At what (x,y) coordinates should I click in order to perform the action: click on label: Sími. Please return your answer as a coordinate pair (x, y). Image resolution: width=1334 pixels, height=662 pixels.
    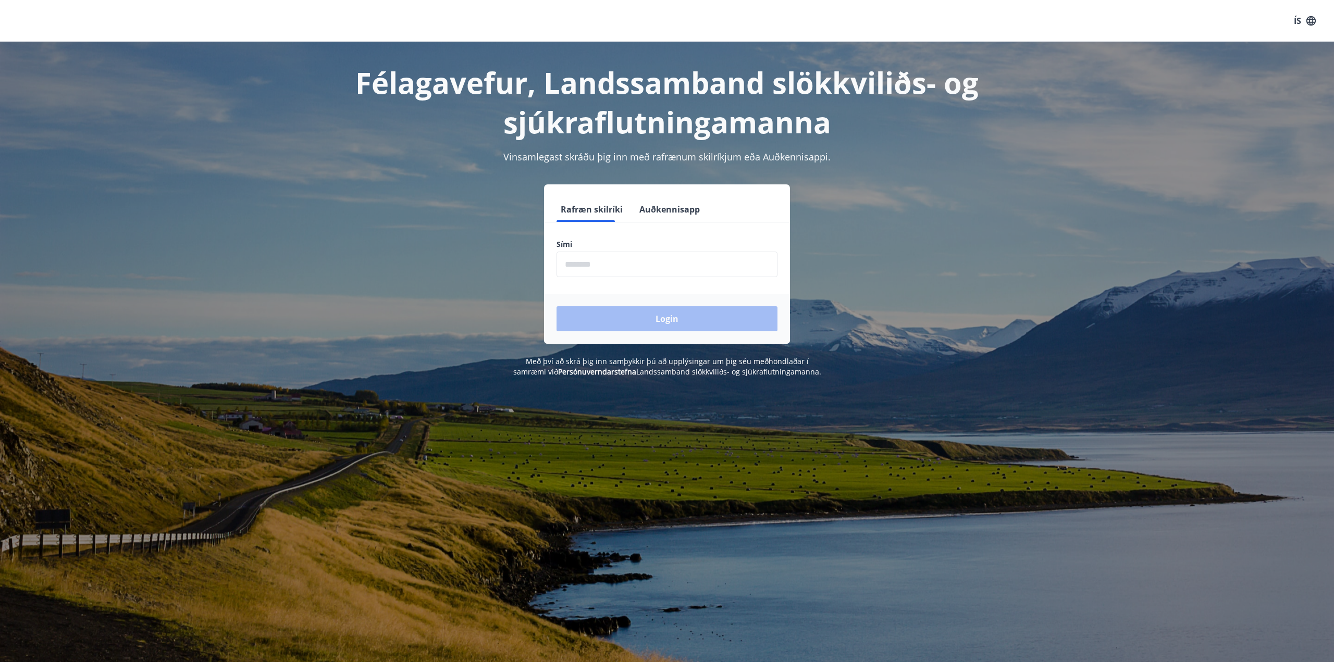
    Looking at the image, I should click on (667, 244).